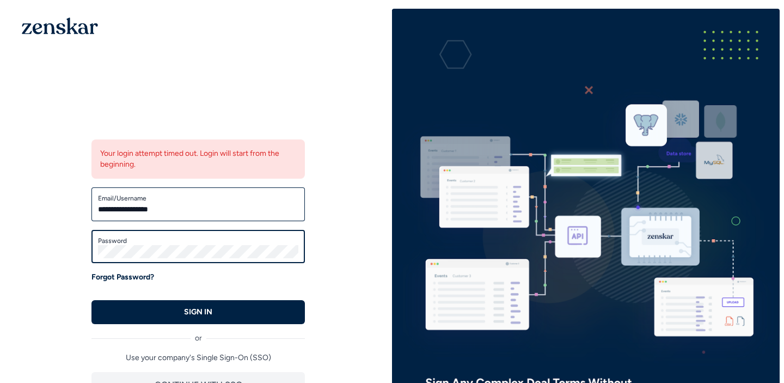  What do you see at coordinates (198, 334) in the screenshot?
I see `div: or` at bounding box center [198, 334].